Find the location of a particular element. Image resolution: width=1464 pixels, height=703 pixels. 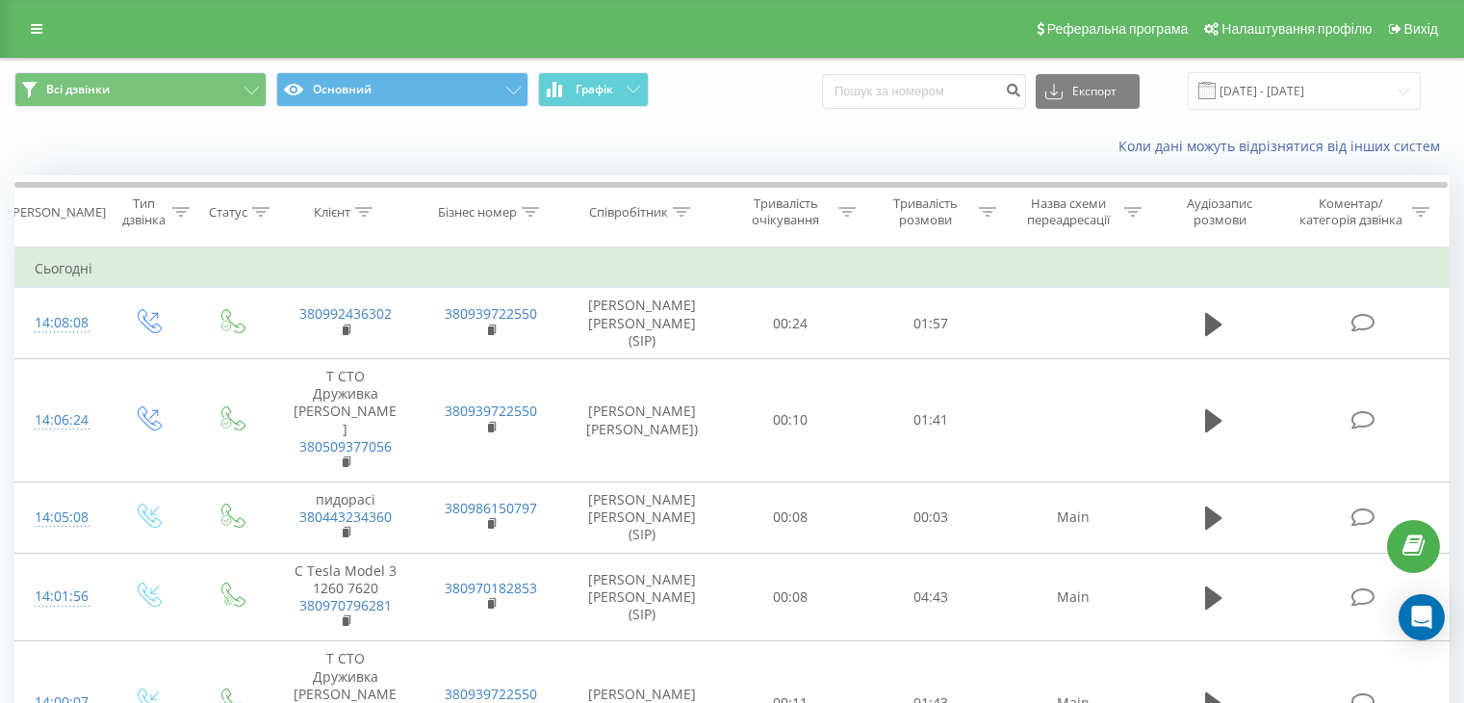

a: 380443234360 is located at coordinates (346, 516).